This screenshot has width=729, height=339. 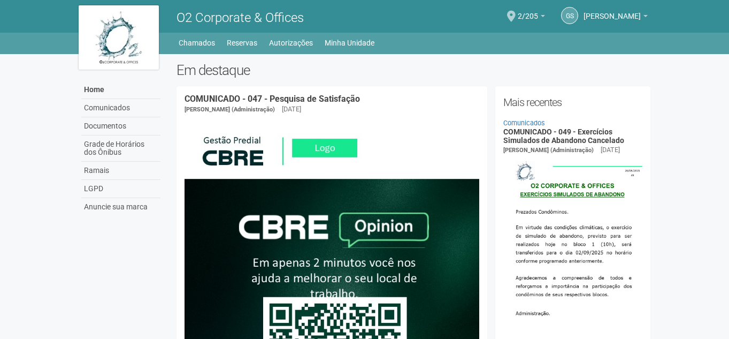 I want to click on img: logo.jpg, so click(x=119, y=37).